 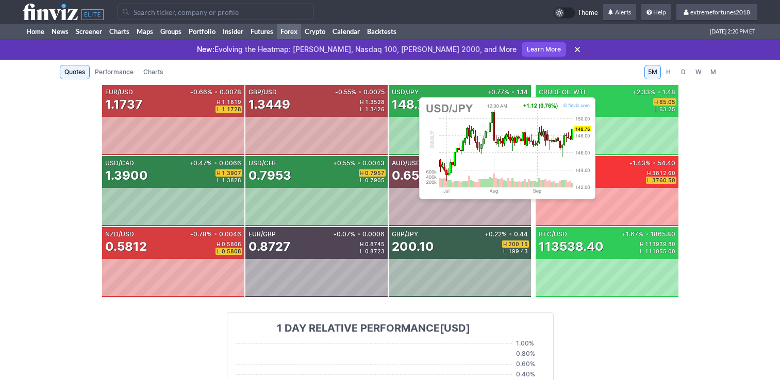 What do you see at coordinates (291, 92) in the screenshot?
I see `div: GBP/USD` at bounding box center [291, 92].